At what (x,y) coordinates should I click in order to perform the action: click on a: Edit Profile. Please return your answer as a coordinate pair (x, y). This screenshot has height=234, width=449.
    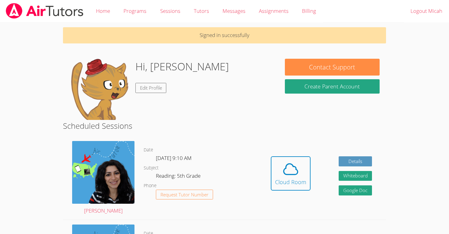
    Looking at the image, I should click on (151, 88).